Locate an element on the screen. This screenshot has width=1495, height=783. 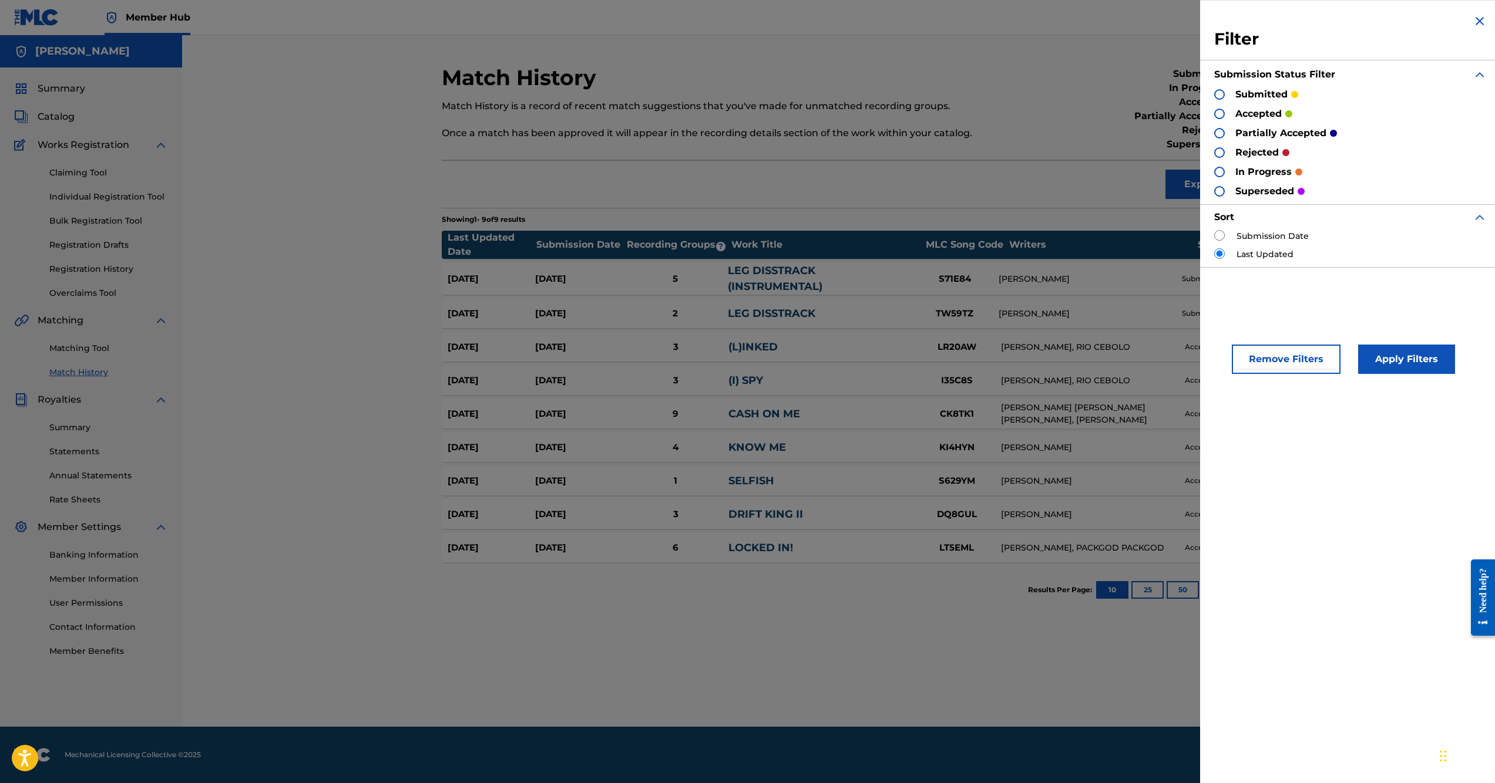
span: Summary is located at coordinates (61, 89).